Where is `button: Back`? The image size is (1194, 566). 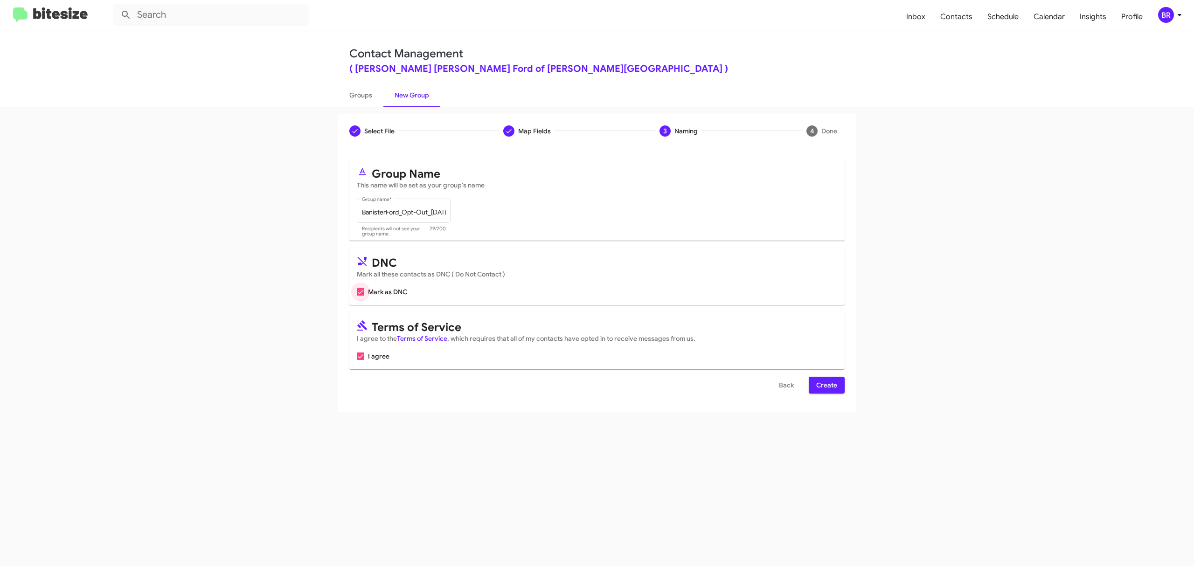 button: Back is located at coordinates (786, 385).